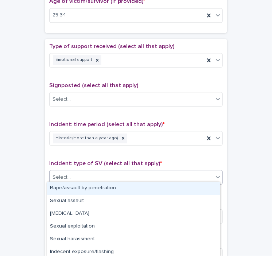  I want to click on span: Incident: type of SV (select all that apply), so click(105, 163).